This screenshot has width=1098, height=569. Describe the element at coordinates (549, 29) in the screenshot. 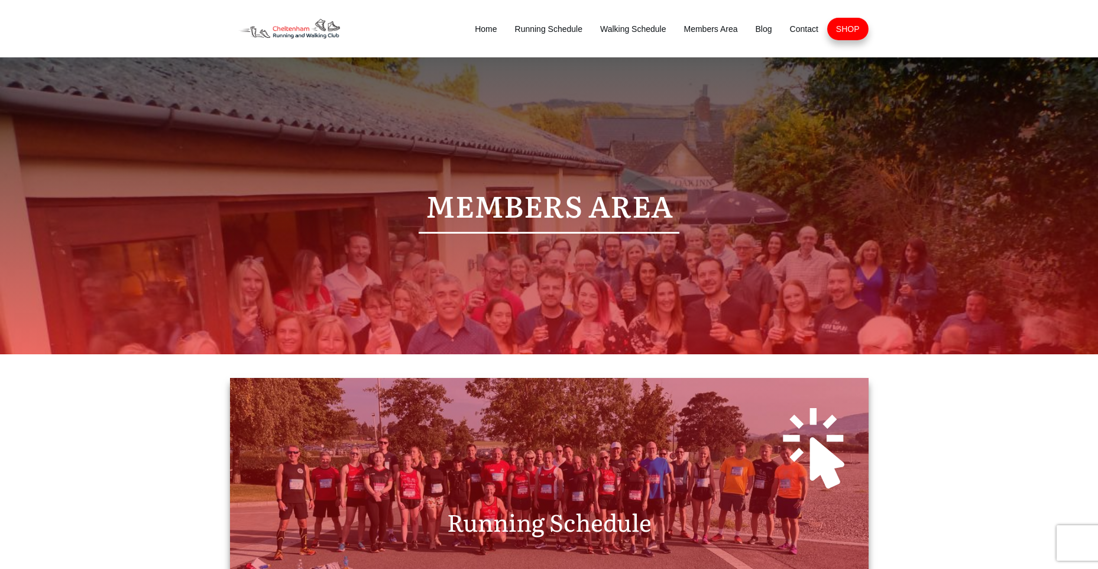

I see `a: Running Schedule` at that location.